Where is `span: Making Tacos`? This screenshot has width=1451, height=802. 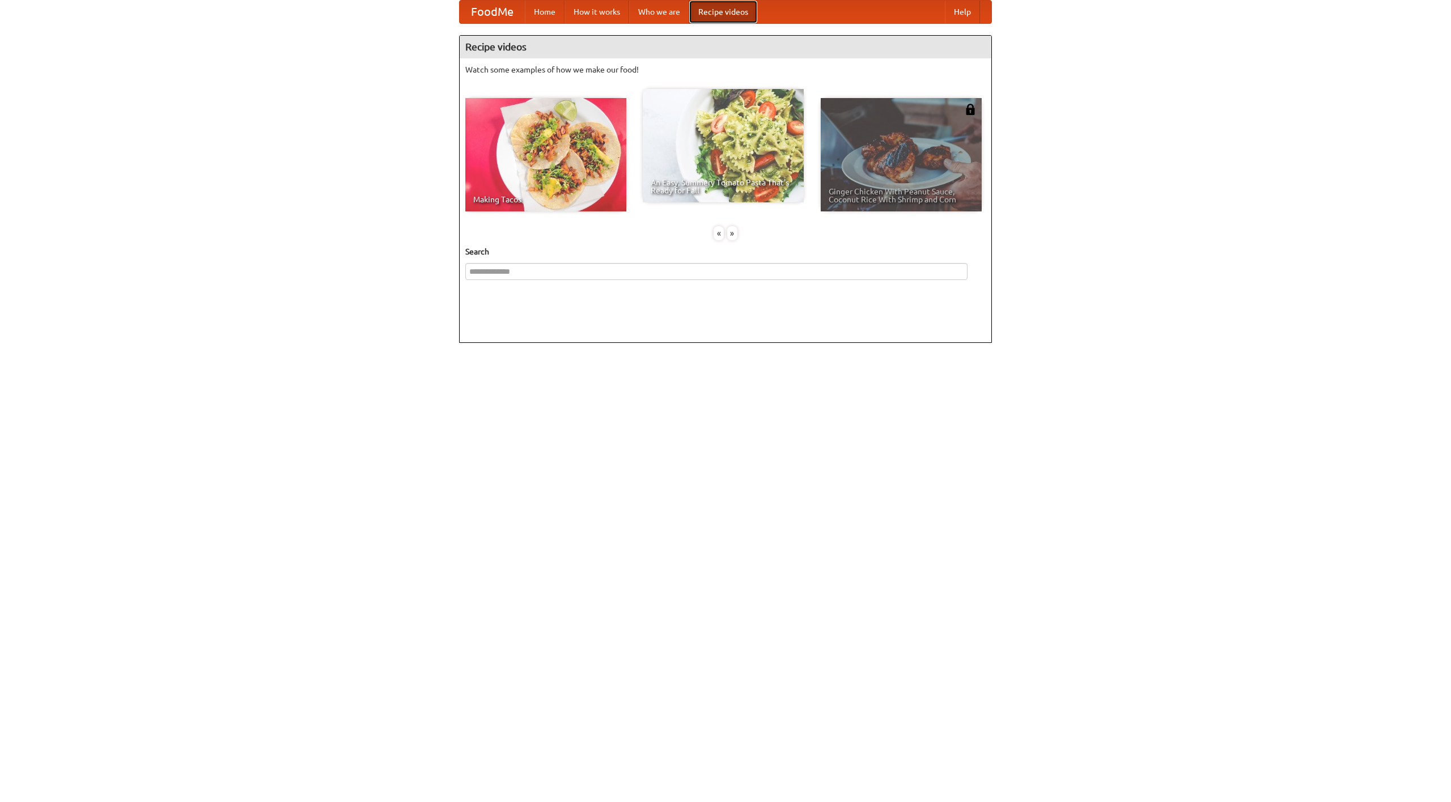 span: Making Tacos is located at coordinates (546, 200).